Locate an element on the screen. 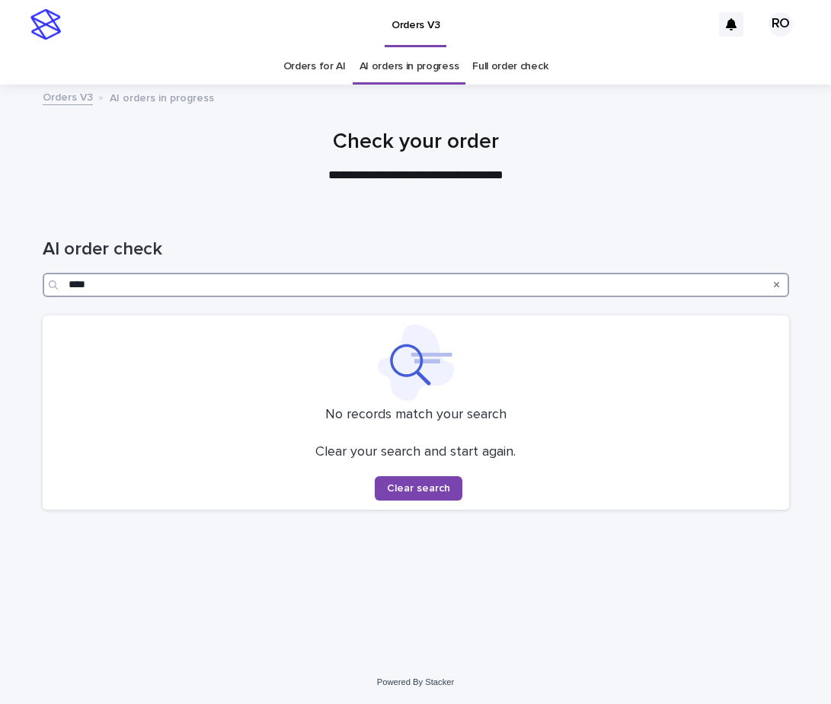 Image resolution: width=831 pixels, height=704 pixels. h1: AI order check is located at coordinates (416, 249).